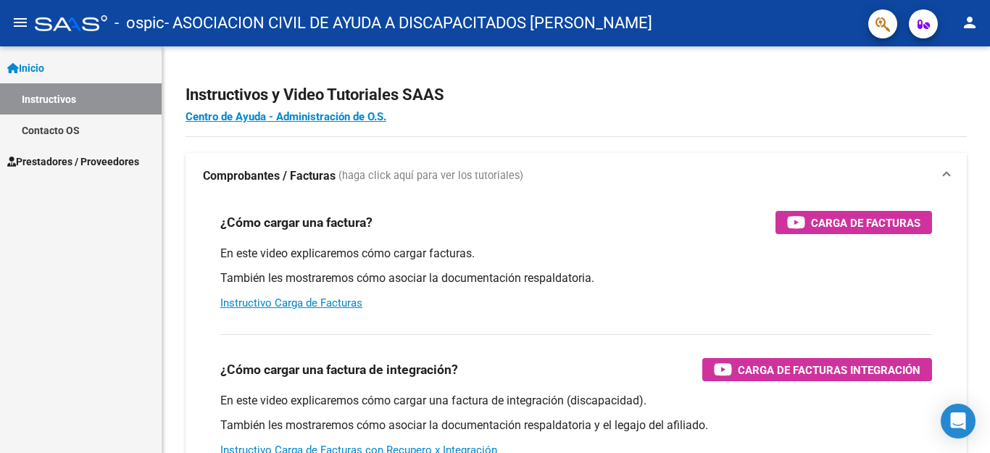  I want to click on mat-expansion-panel-header: Comprobantes / Facturas (haga click aquí para ver los tutoriales), so click(576, 176).